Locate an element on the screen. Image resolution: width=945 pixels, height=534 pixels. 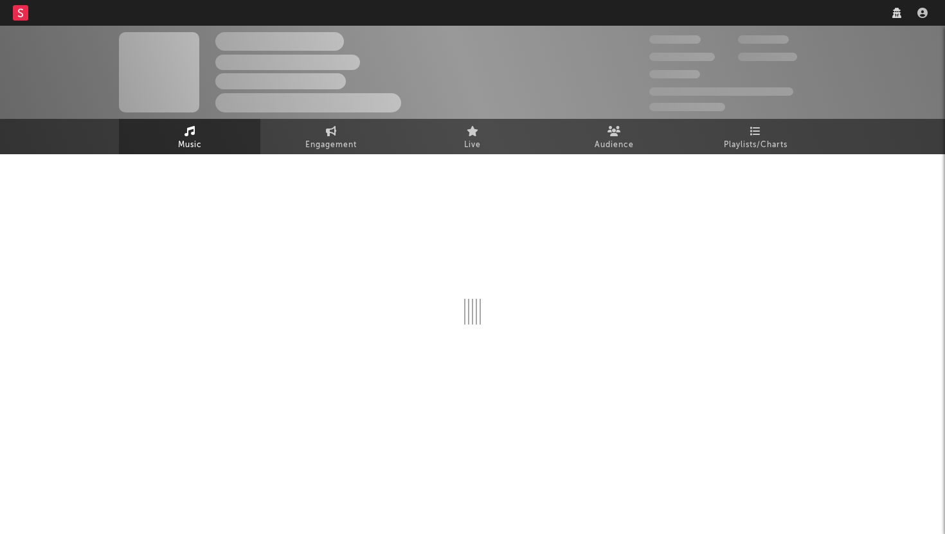
span: 50,000,000 is located at coordinates (682, 57).